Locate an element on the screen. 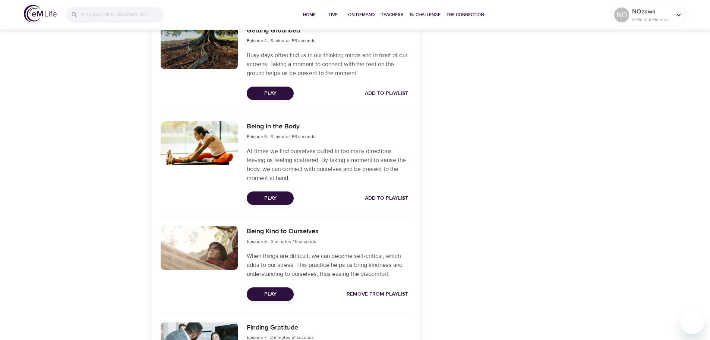 This screenshot has height=340, width=710. span: Teachers is located at coordinates (392, 15).